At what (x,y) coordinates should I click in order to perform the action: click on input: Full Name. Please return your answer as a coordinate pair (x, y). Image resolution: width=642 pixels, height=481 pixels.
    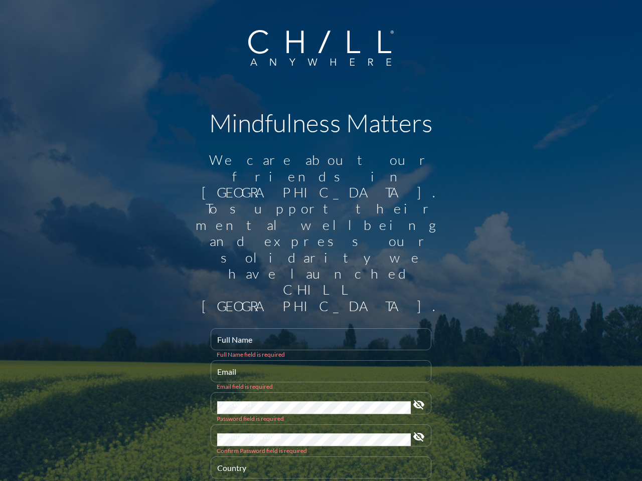
    Looking at the image, I should click on (321, 344).